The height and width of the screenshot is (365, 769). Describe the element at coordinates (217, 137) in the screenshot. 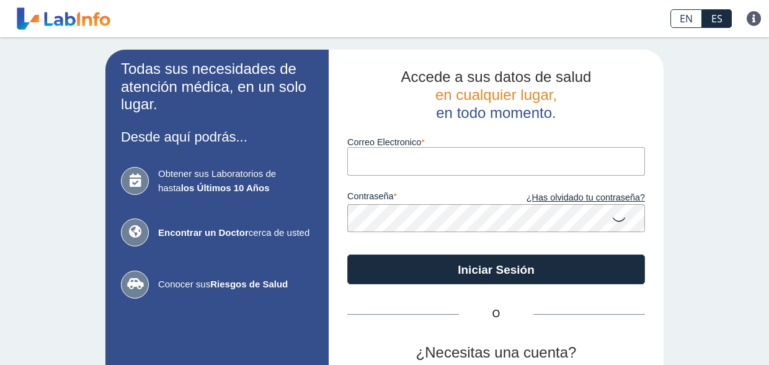

I see `h3: Desde aquí podrás...` at that location.